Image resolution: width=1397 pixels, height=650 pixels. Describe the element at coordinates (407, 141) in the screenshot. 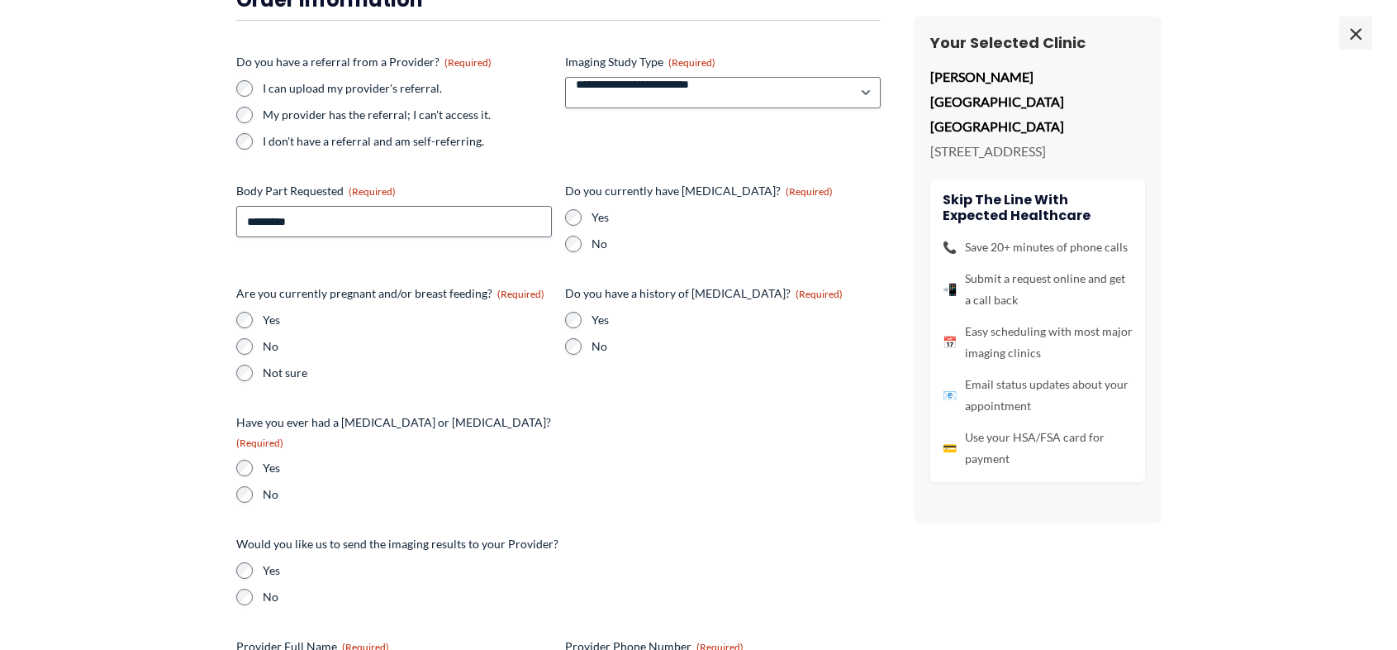

I see `label: I don't have a referral and am self-referring.` at that location.